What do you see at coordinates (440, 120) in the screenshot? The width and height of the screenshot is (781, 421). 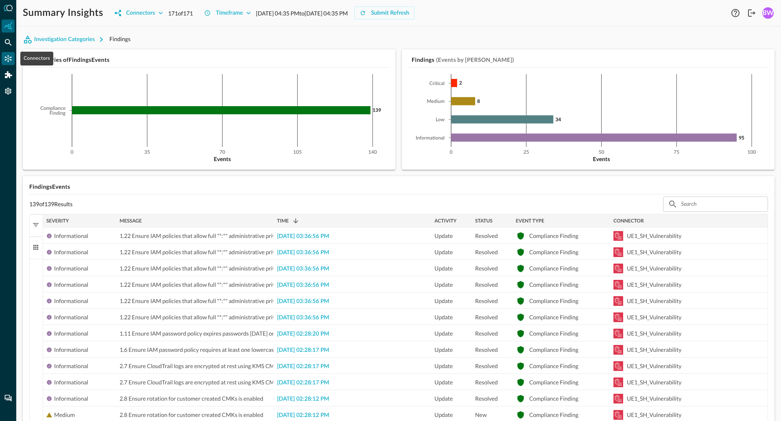 I see `tspan: Low` at bounding box center [440, 120].